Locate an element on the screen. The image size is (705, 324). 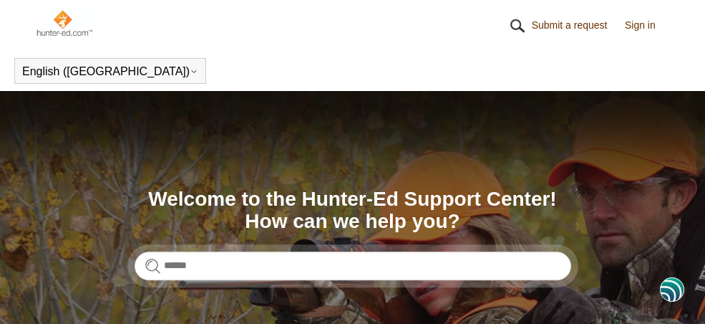
a: Sign in is located at coordinates (647, 25).